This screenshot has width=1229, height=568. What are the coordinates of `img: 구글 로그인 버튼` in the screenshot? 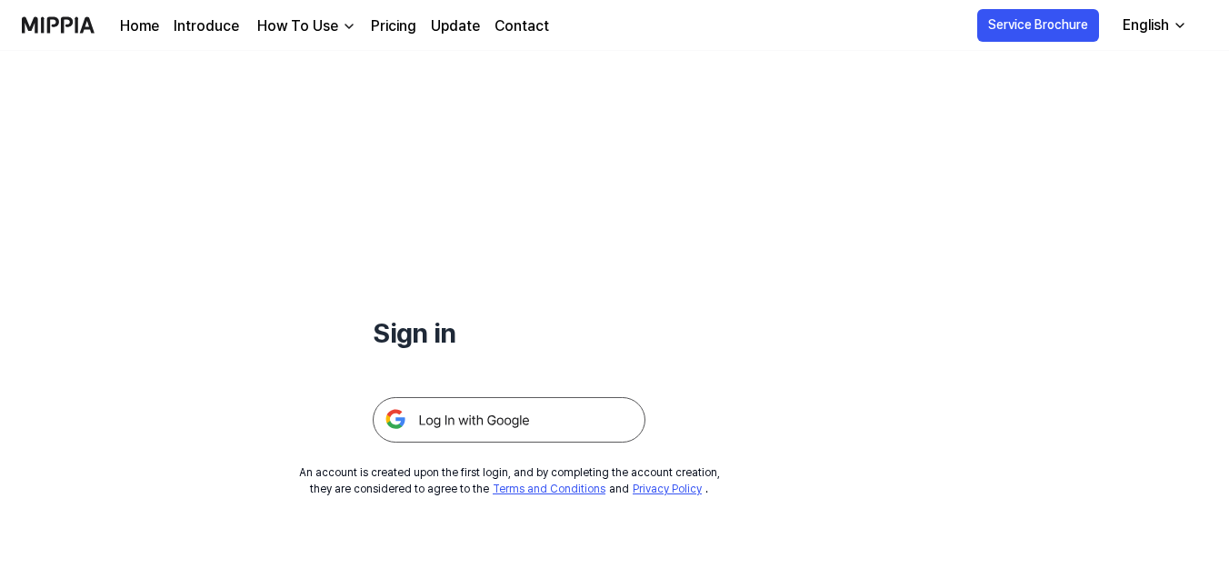 It's located at (509, 420).